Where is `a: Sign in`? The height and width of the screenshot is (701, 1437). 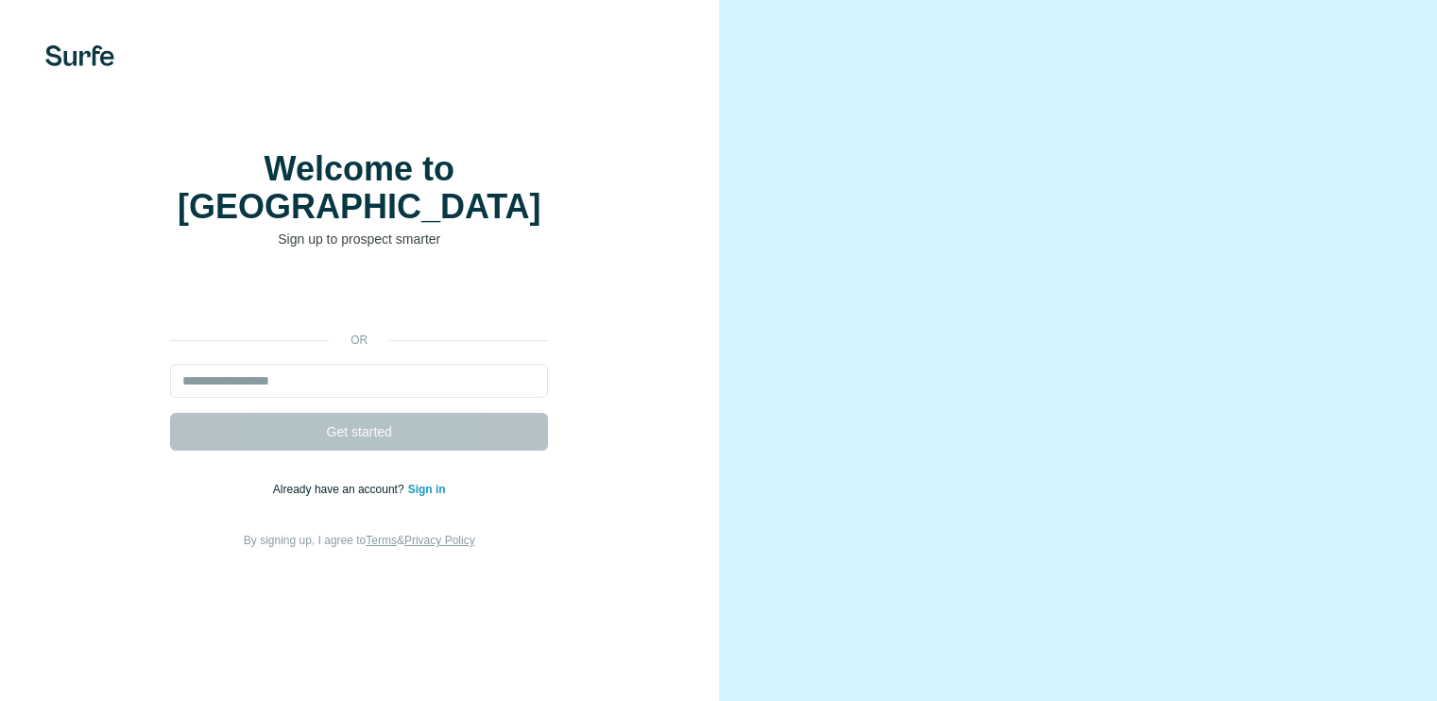 a: Sign in is located at coordinates (427, 489).